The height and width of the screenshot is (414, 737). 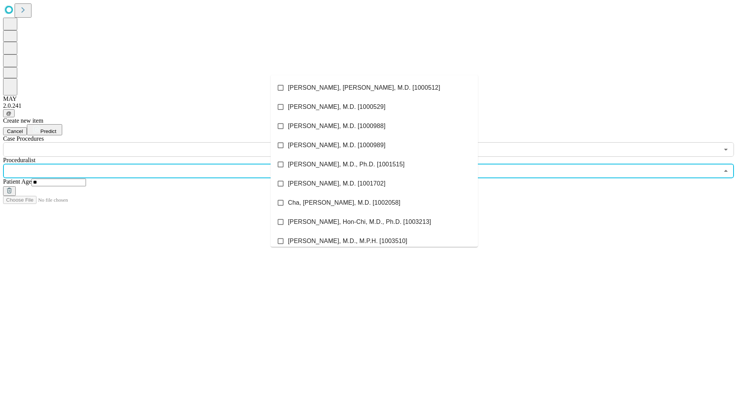 I want to click on span: Cancel, so click(x=15, y=131).